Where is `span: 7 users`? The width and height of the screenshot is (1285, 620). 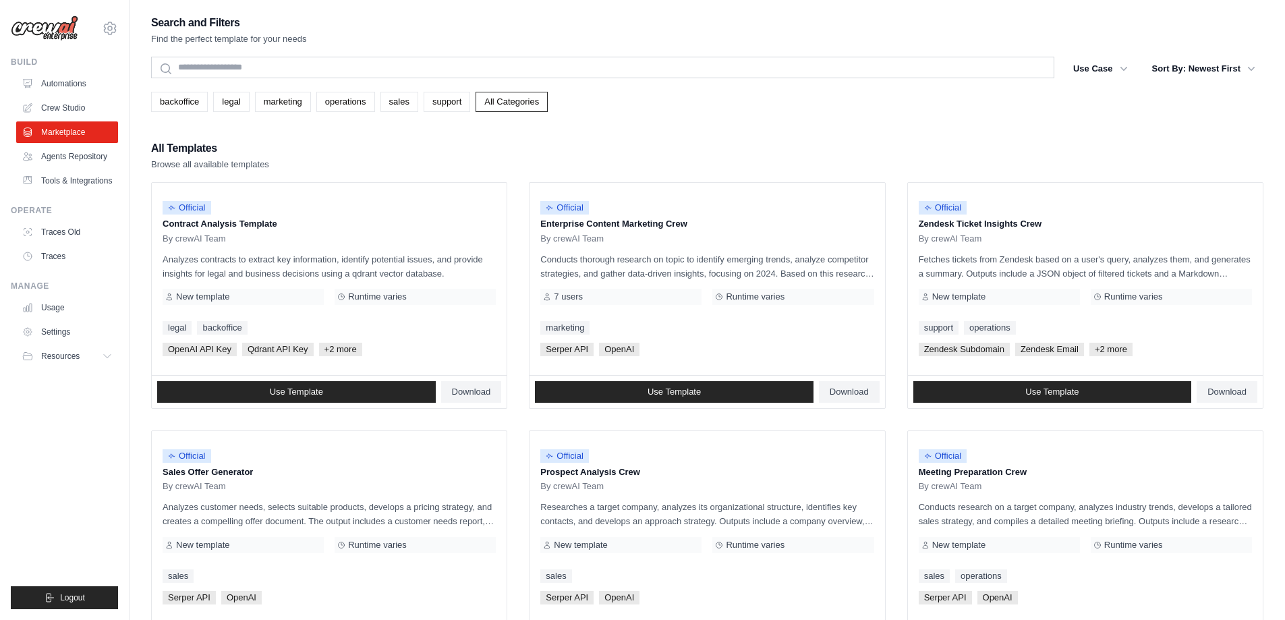 span: 7 users is located at coordinates (568, 297).